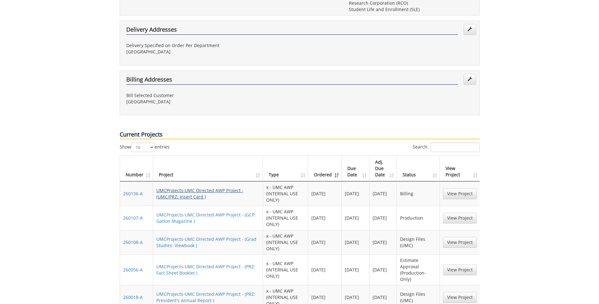 This screenshot has height=304, width=599. Describe the element at coordinates (411, 9) in the screenshot. I see `p: Student Life and Enrollment (SLE)` at that location.